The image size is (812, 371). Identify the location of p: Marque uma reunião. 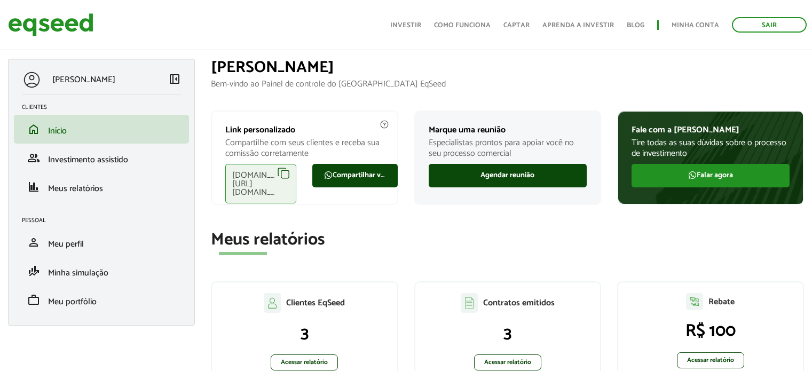
(507, 130).